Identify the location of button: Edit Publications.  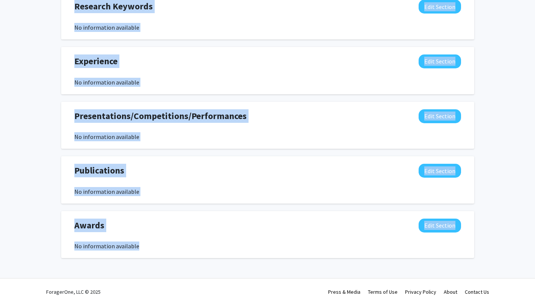
(439, 170).